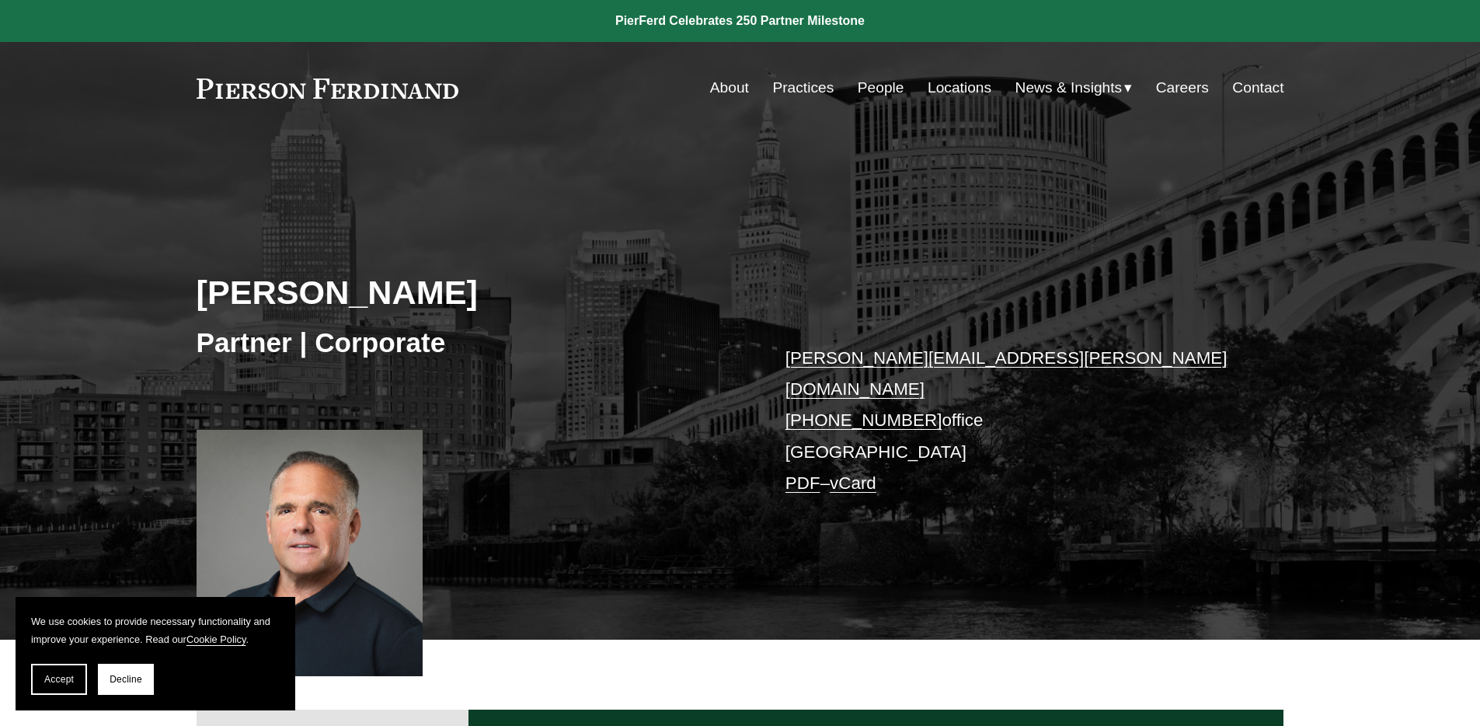 The height and width of the screenshot is (726, 1480). I want to click on a: About, so click(730, 88).